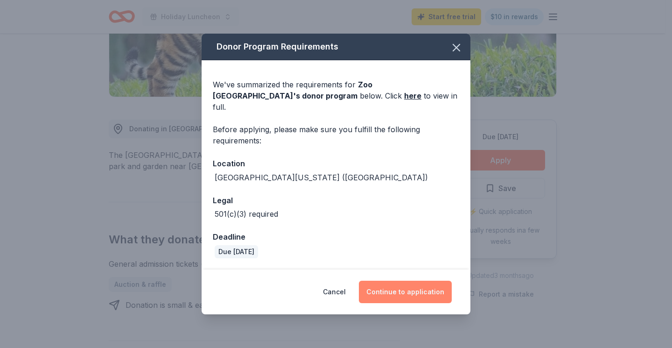 The image size is (672, 348). I want to click on div: We've summarized the requirements for below. Click to view in full., so click(336, 96).